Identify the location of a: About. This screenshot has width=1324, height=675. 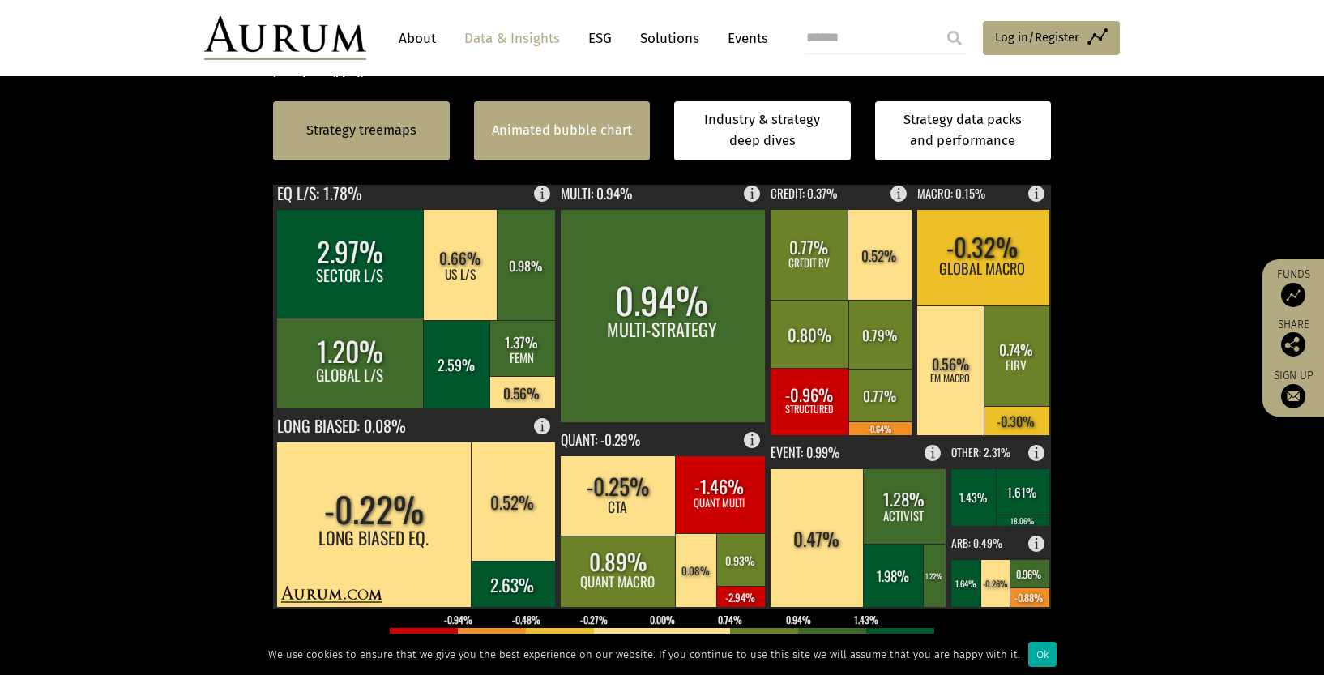
(417, 38).